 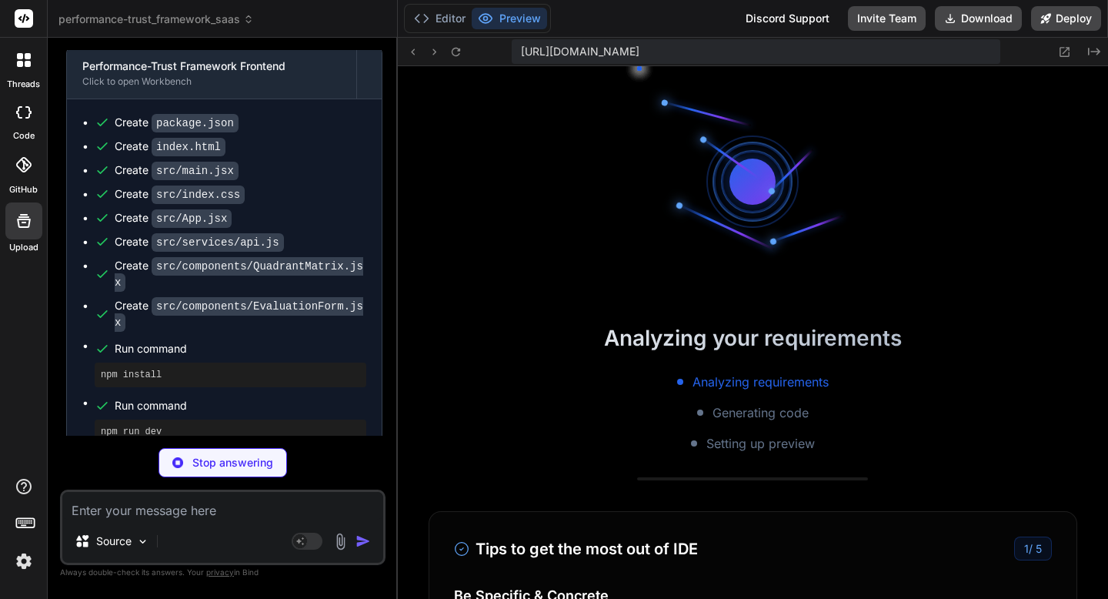 I want to click on pre: npm install, so click(x=230, y=375).